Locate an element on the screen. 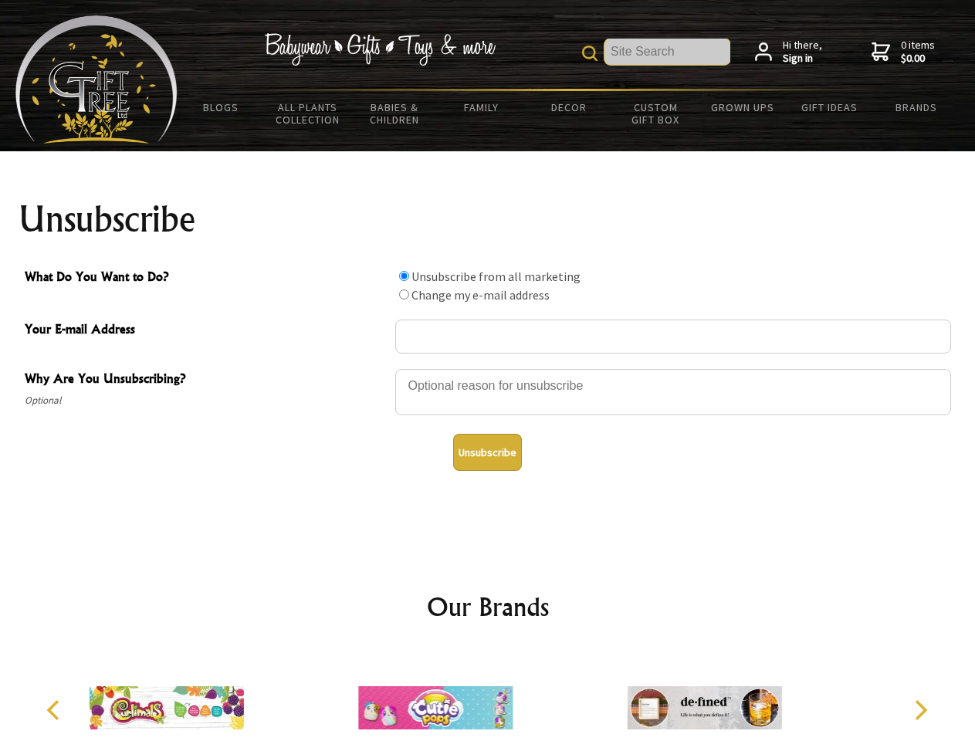 The height and width of the screenshot is (741, 975). span: What Do You Want to Do? is located at coordinates (206, 278).